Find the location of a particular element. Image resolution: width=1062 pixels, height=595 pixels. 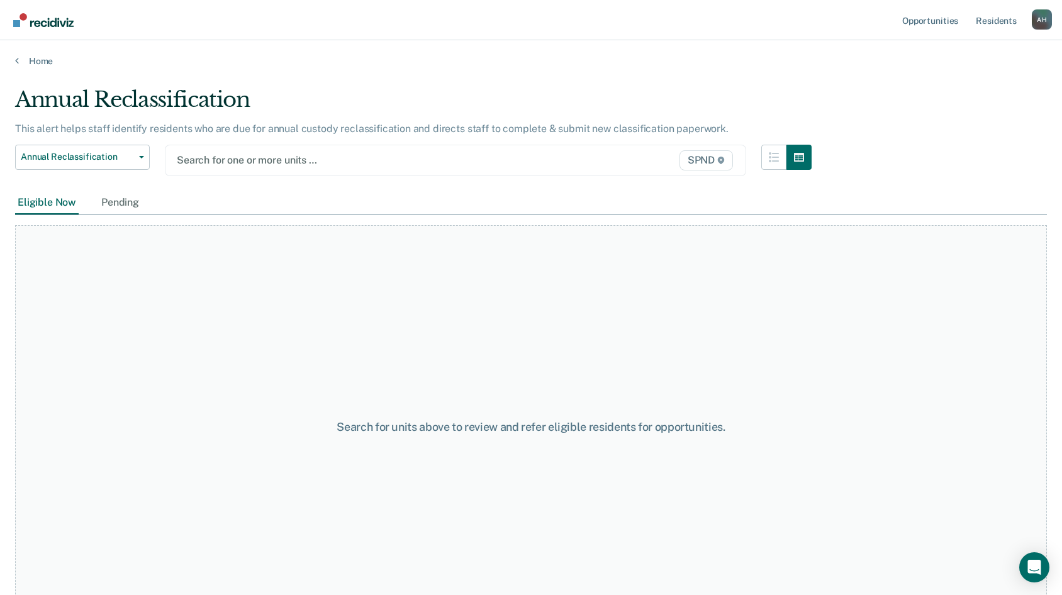

span: SPND is located at coordinates (706, 160).